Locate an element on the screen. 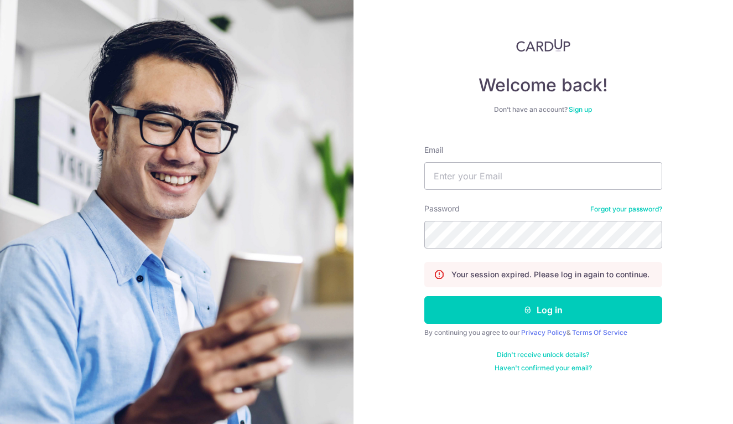  button: Log in is located at coordinates (543, 310).